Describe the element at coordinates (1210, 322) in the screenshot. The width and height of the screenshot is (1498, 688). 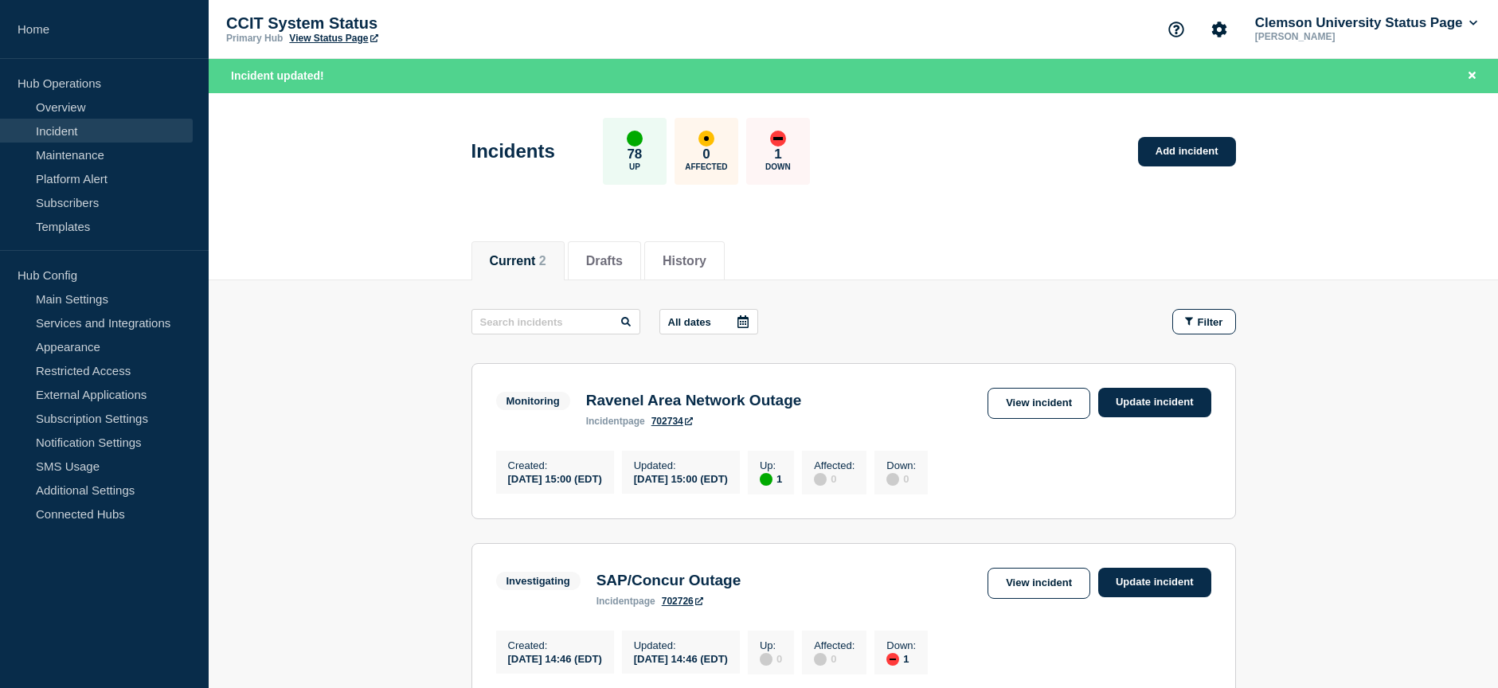
I see `span: Filter` at that location.